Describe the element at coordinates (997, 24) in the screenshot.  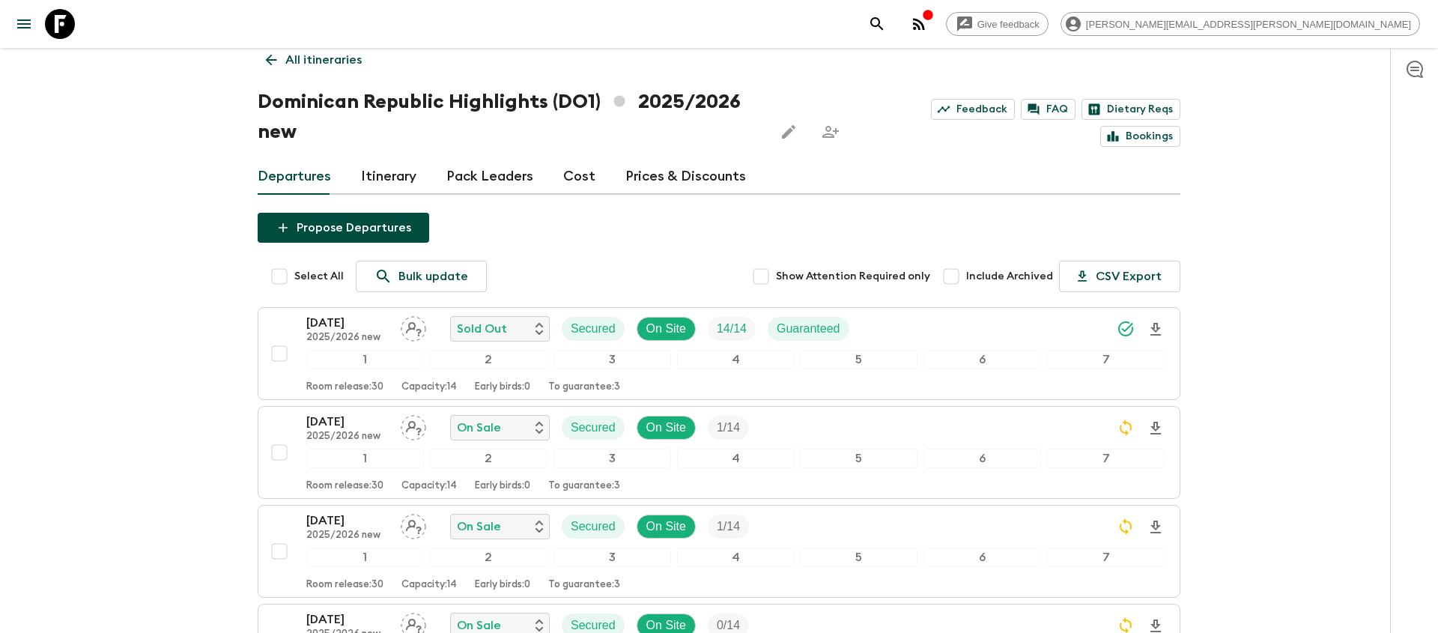
I see `a: Give feedback` at that location.